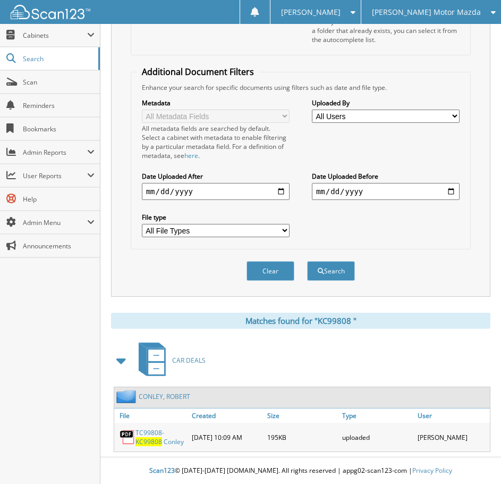 This screenshot has width=501, height=484. I want to click on span: C A R D E A L S, so click(189, 360).